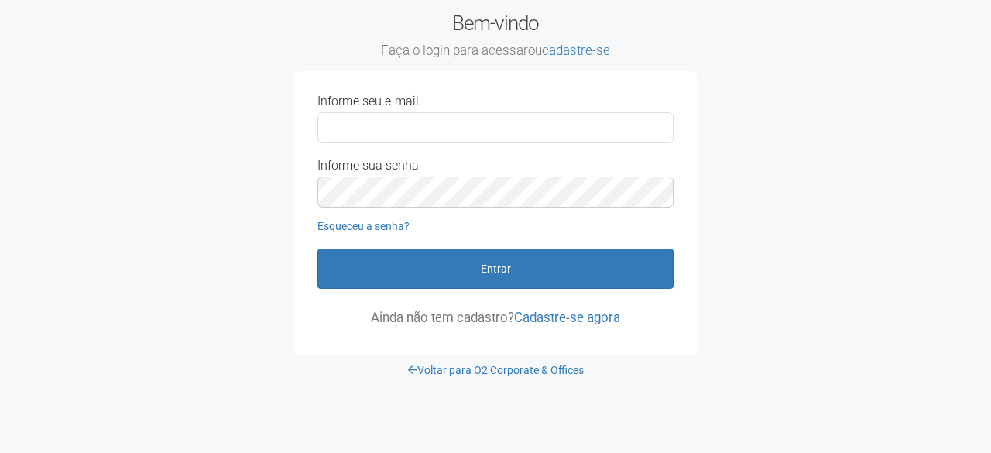  I want to click on a: Cadastre-se agora, so click(566, 317).